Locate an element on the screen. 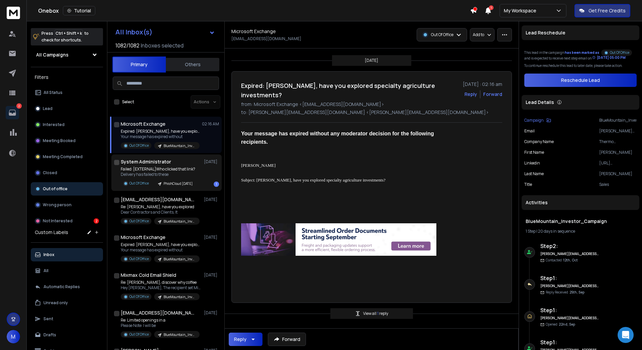 Image resolution: width=642 pixels, height=350 pixels. p: Sent is located at coordinates (48, 319).